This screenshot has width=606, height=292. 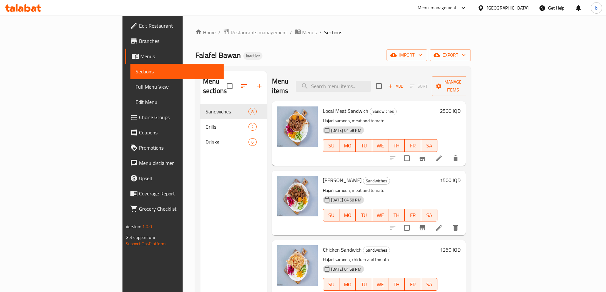 What do you see at coordinates (174, 117) in the screenshot?
I see `a: Choice Groups` at bounding box center [174, 117].